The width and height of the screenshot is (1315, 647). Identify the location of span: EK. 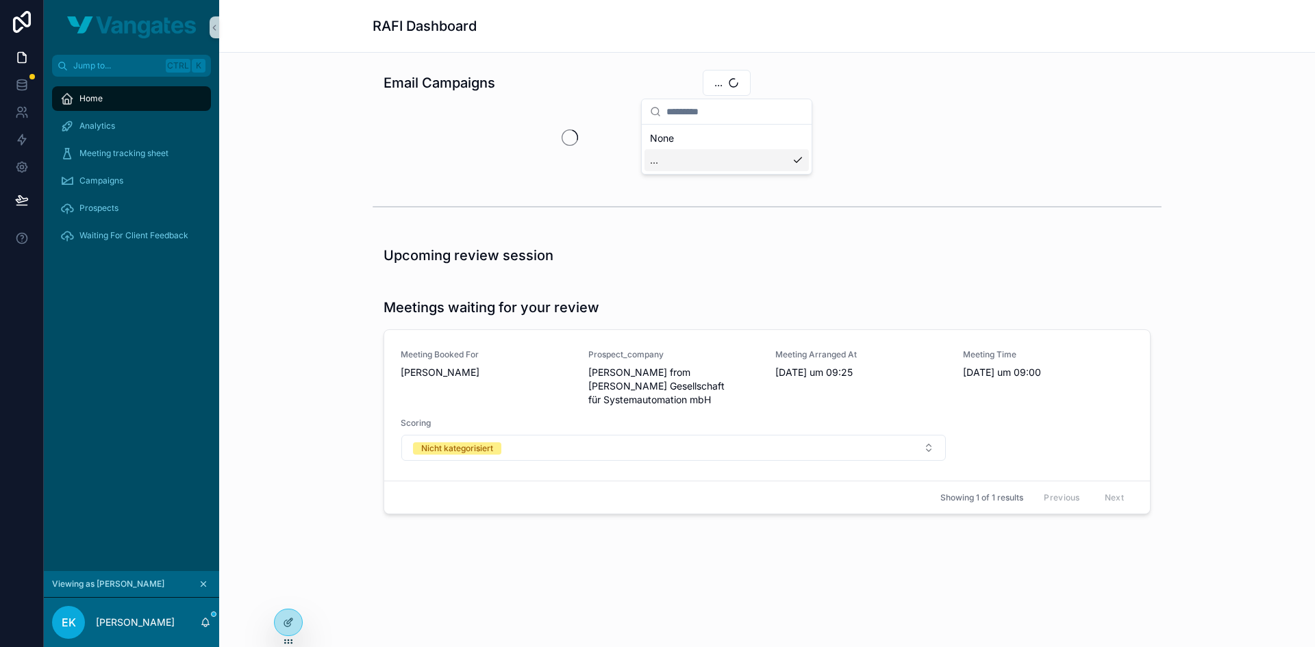
(68, 622).